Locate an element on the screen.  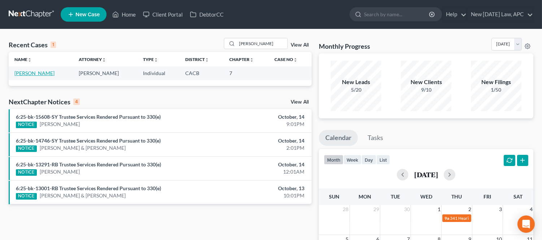
span: Mon is located at coordinates (365, 197).